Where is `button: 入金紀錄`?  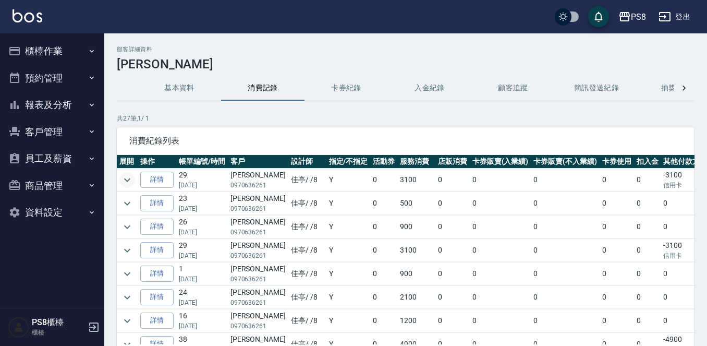
button: 入金紀錄 is located at coordinates (430, 88).